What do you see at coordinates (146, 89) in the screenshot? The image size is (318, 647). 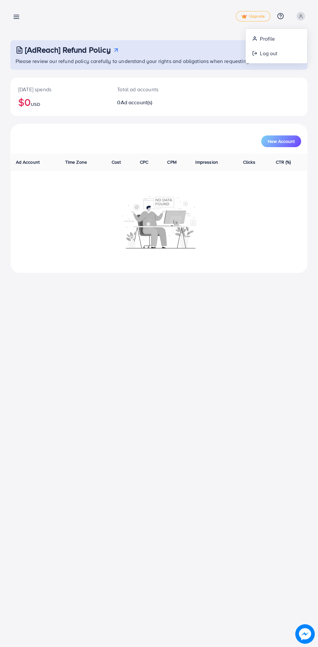 I see `p: Total ad accounts` at bounding box center [146, 89].